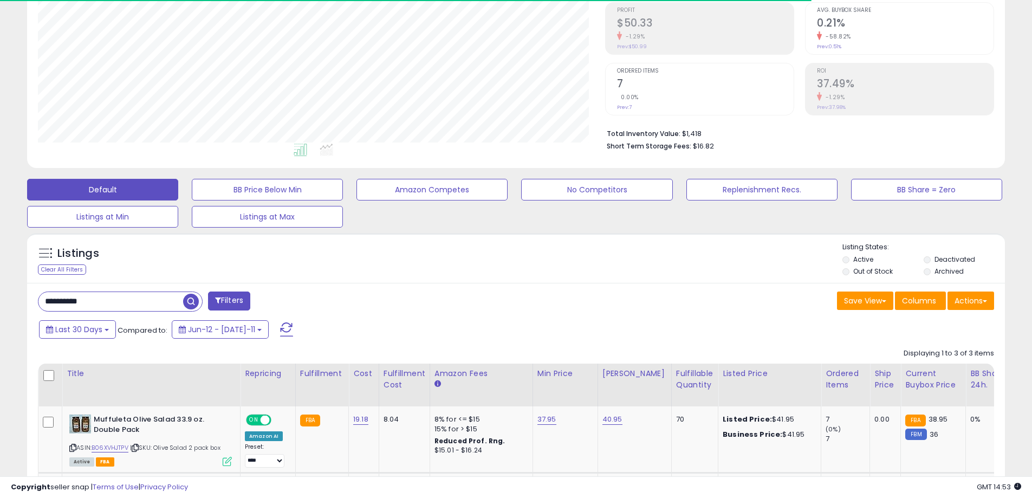  Describe the element at coordinates (479, 419) in the screenshot. I see `div: 8% for <= $15` at that location.